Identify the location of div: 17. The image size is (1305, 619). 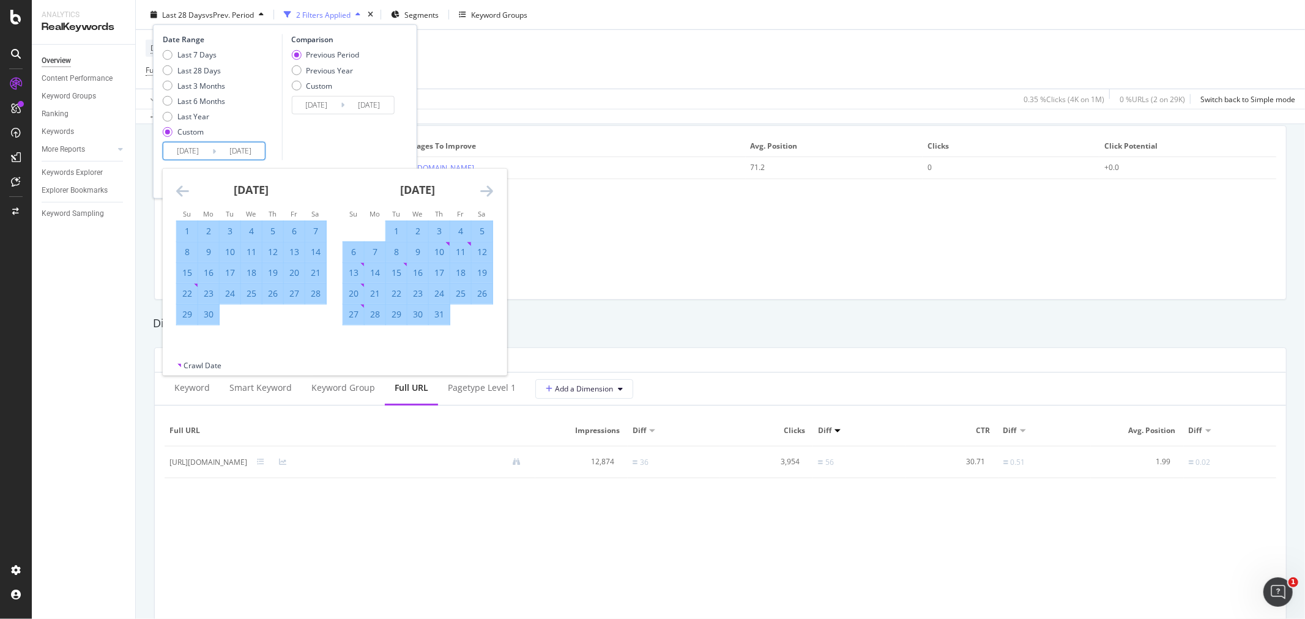
(439, 273).